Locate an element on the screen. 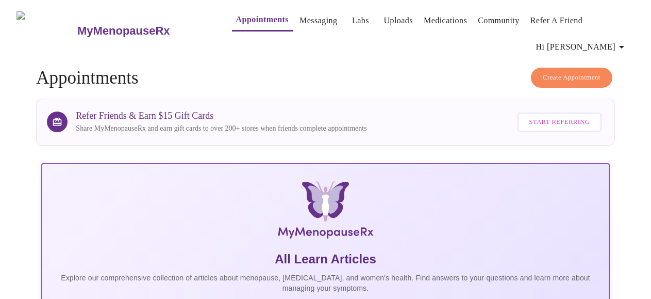 The width and height of the screenshot is (651, 299). a: Community is located at coordinates (499, 21).